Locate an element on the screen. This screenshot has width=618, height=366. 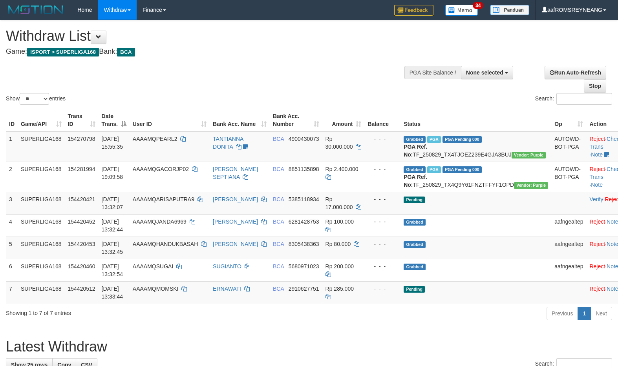
select: Showentries is located at coordinates (34, 99).